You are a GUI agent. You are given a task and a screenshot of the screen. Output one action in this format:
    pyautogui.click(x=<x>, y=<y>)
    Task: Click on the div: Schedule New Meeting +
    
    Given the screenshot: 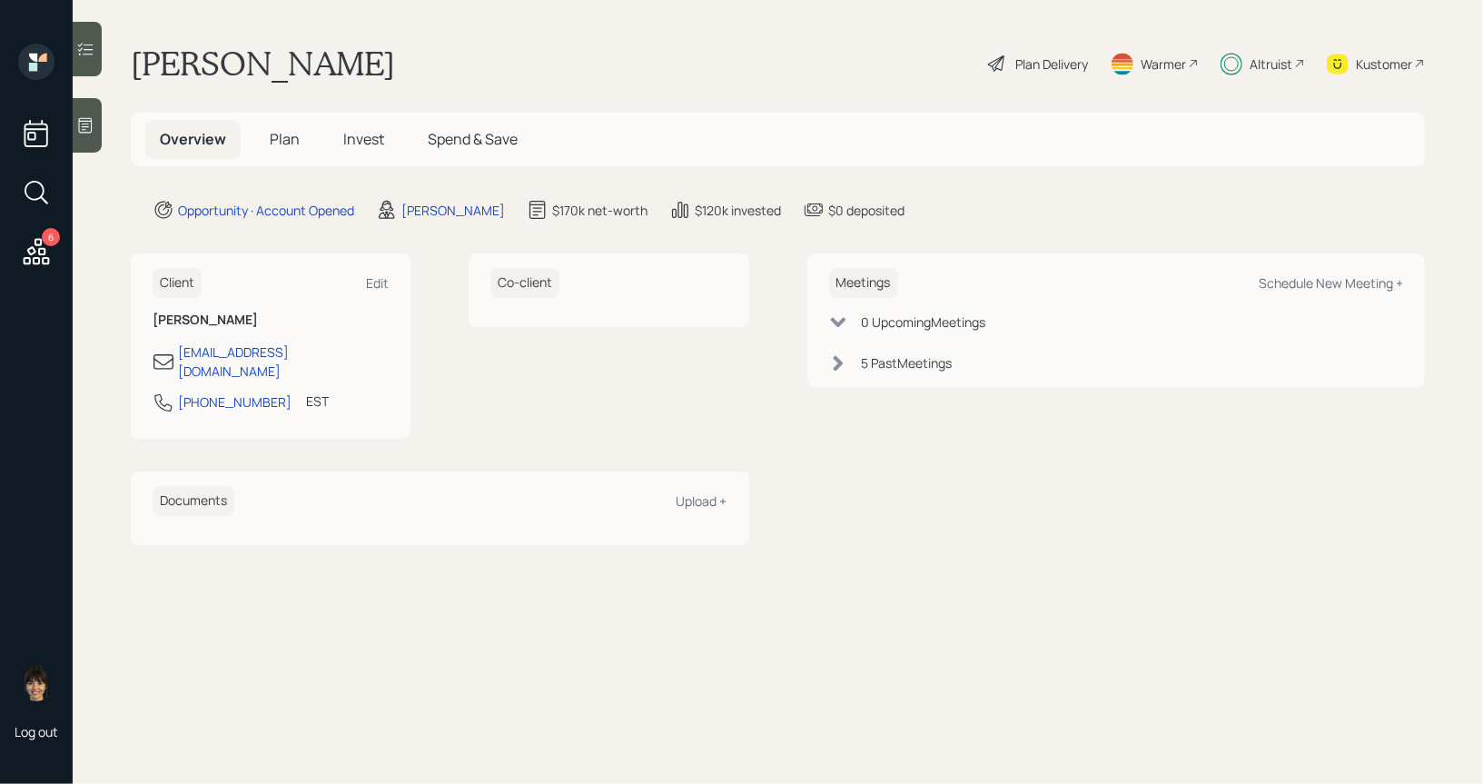 What is the action you would take?
    pyautogui.click(x=1330, y=282)
    